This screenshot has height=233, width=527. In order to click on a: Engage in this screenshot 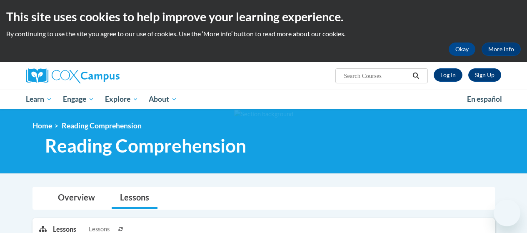, I will do `click(78, 99)`.